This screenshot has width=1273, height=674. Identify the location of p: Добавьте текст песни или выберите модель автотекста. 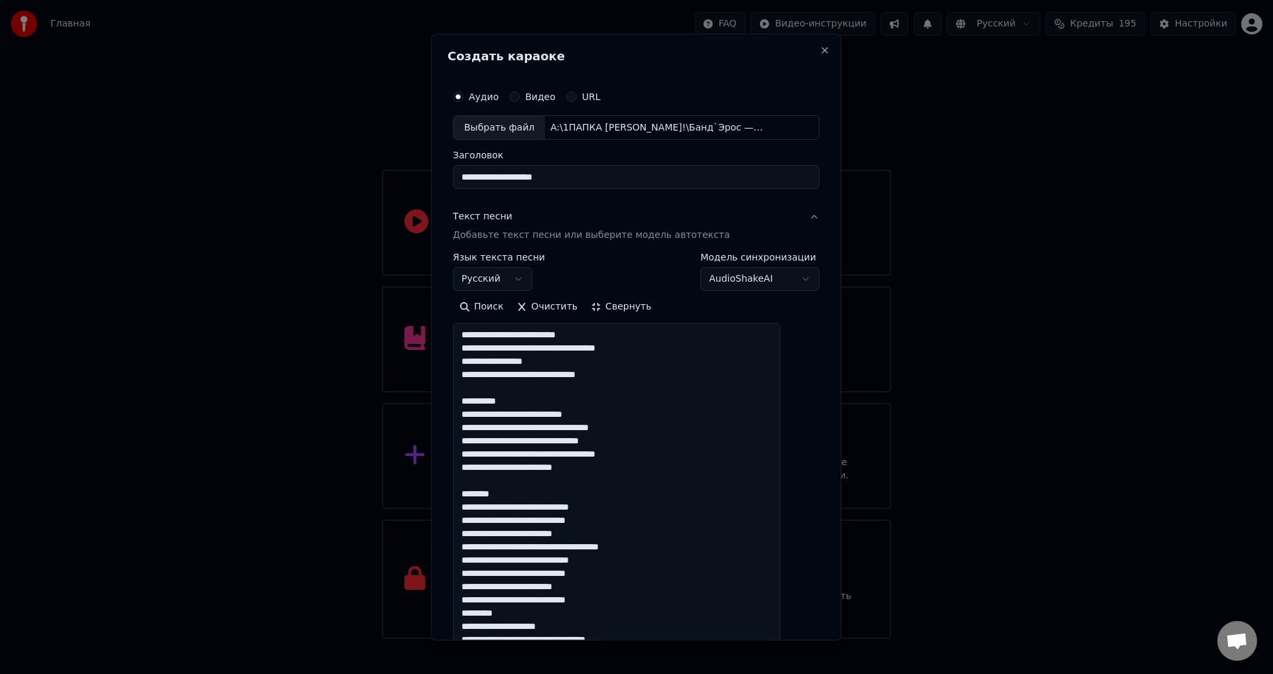
(591, 236).